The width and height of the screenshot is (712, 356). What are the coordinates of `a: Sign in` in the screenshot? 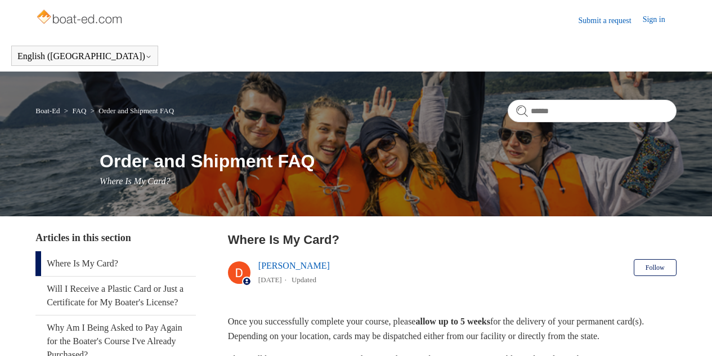 It's located at (659, 20).